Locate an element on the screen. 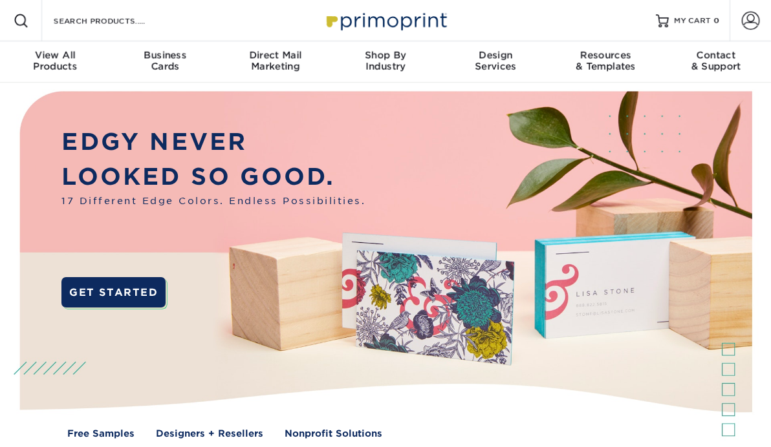  a: Free Samples is located at coordinates (101, 433).